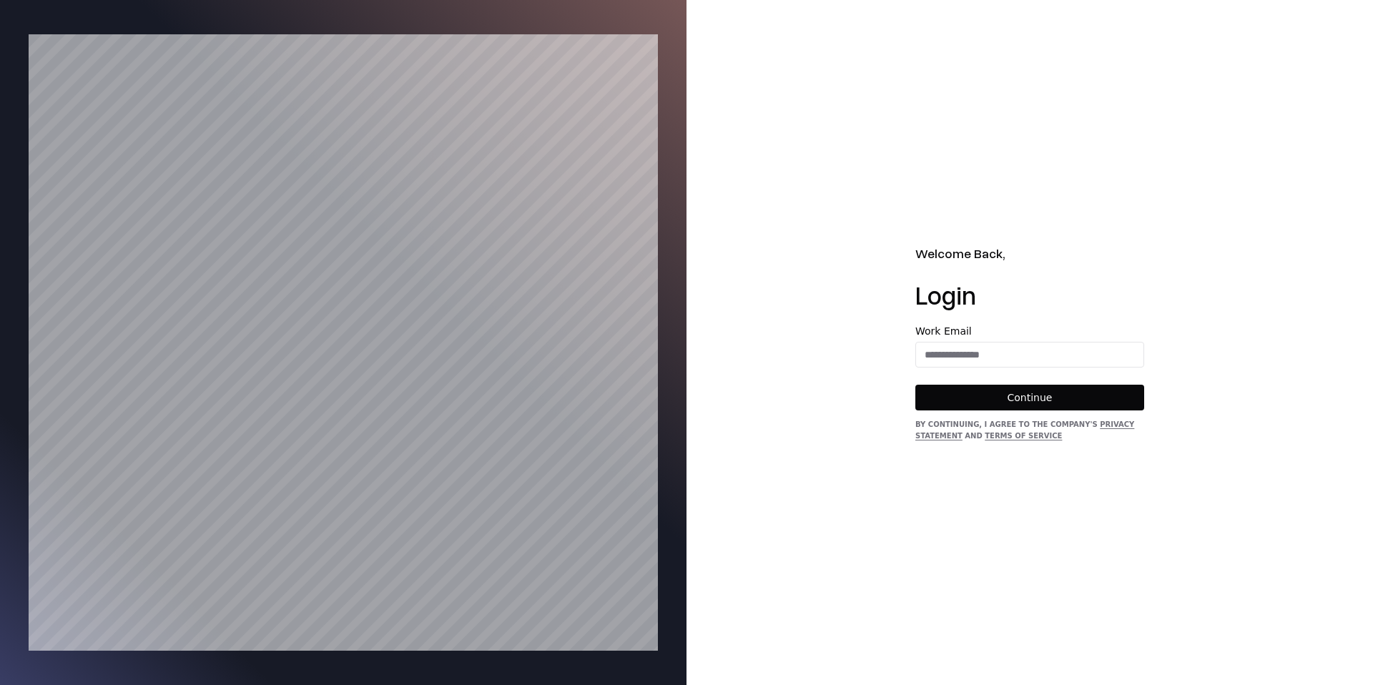  What do you see at coordinates (1029, 331) in the screenshot?
I see `label: Work Email` at bounding box center [1029, 331].